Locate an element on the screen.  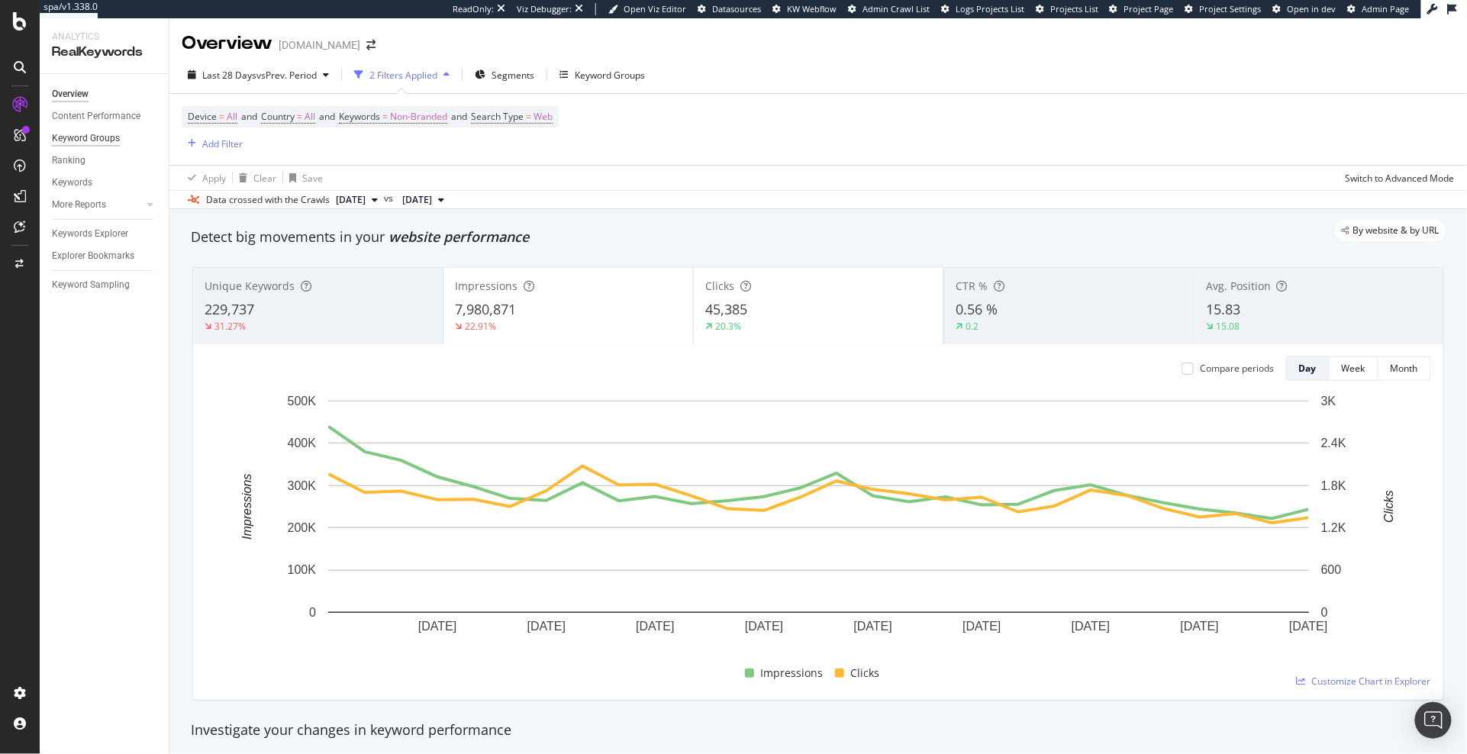
button: Add Filter is located at coordinates (212, 143).